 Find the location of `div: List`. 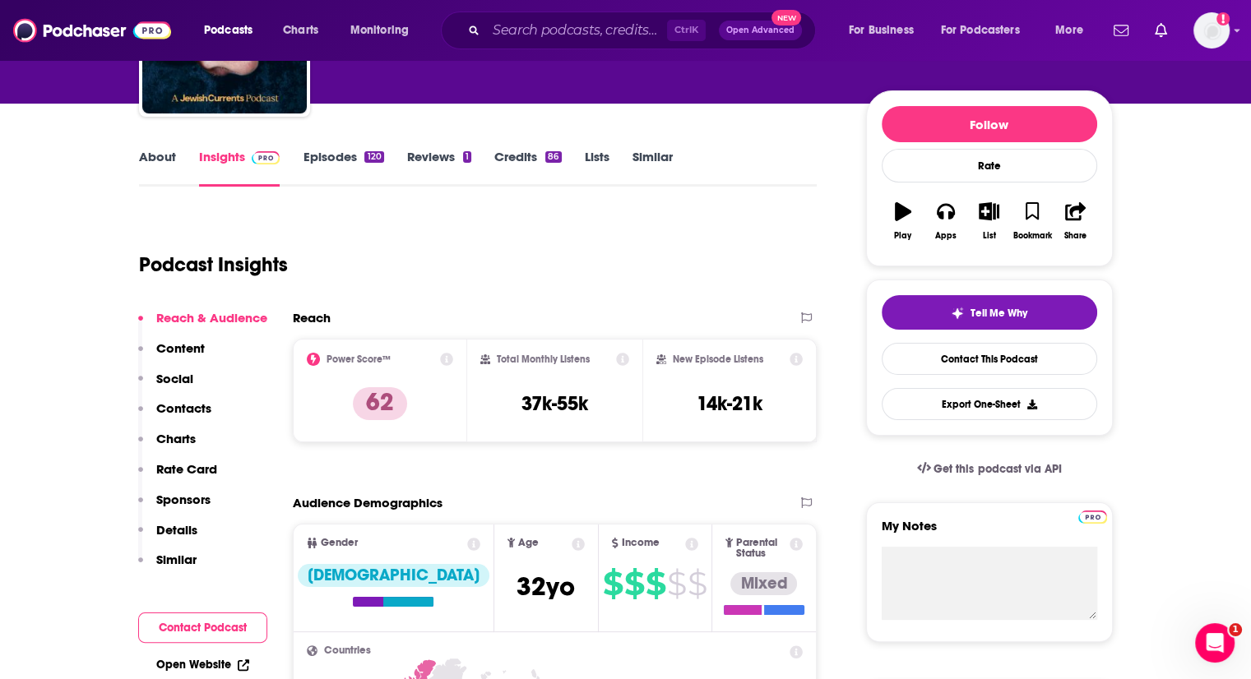

div: List is located at coordinates (989, 236).